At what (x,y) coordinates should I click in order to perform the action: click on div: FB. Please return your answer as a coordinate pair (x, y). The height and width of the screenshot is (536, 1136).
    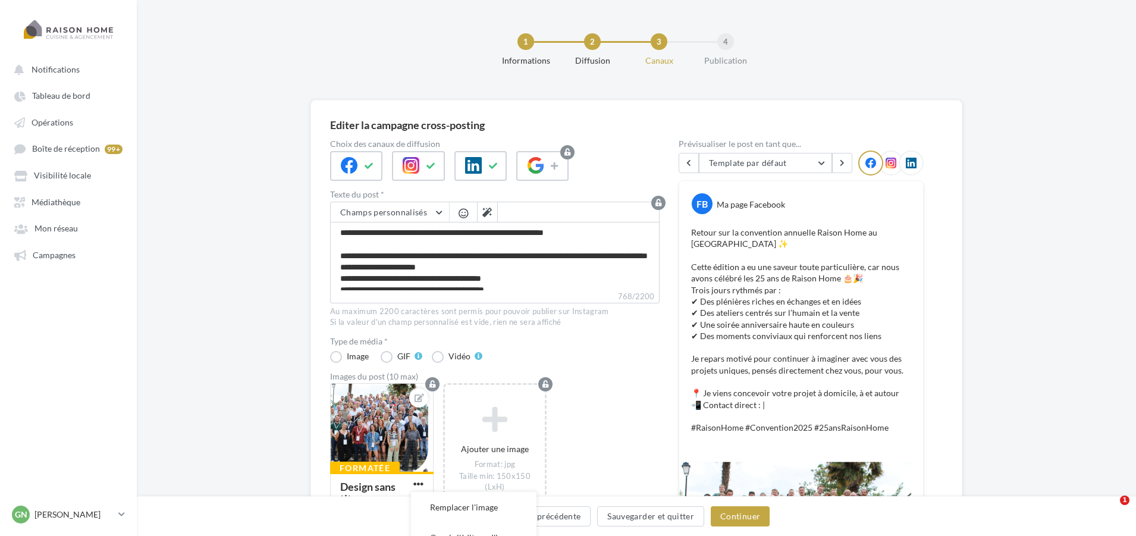
    Looking at the image, I should click on (702, 203).